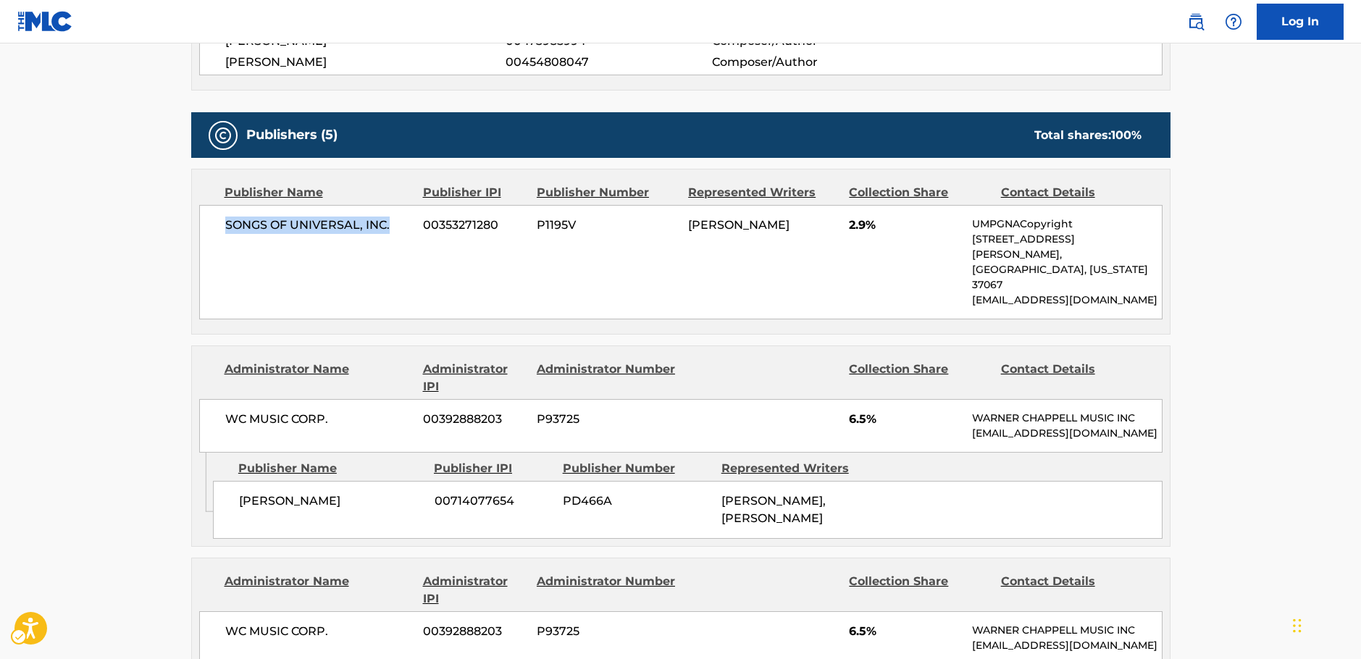  What do you see at coordinates (806, 62) in the screenshot?
I see `span: Composer/Author` at bounding box center [806, 62].